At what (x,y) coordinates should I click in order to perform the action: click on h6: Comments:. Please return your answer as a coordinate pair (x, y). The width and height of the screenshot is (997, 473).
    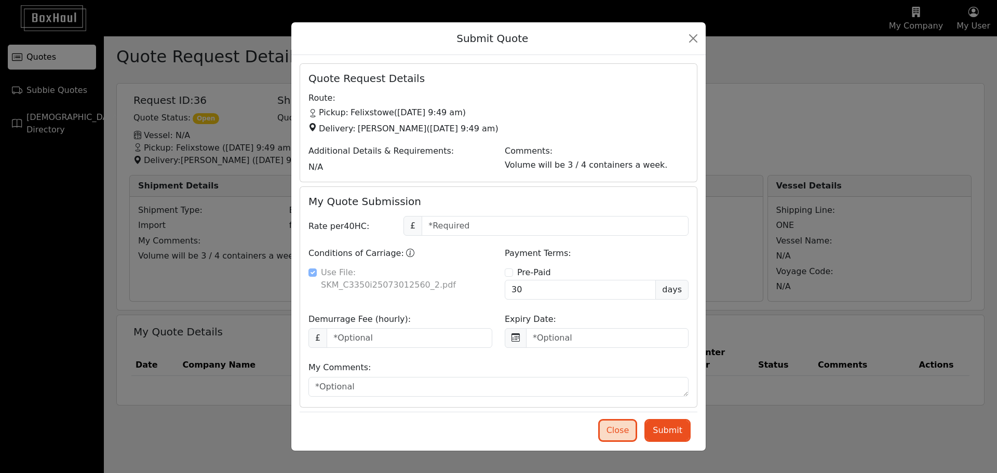
    Looking at the image, I should click on (597, 151).